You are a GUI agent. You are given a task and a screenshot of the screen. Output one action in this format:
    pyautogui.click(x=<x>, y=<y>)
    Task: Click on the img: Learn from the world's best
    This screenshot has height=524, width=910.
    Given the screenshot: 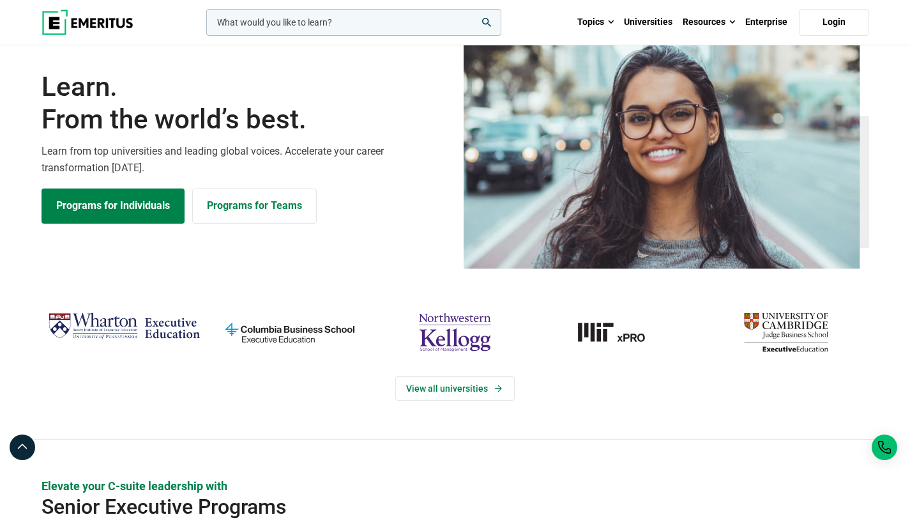 What is the action you would take?
    pyautogui.click(x=662, y=151)
    